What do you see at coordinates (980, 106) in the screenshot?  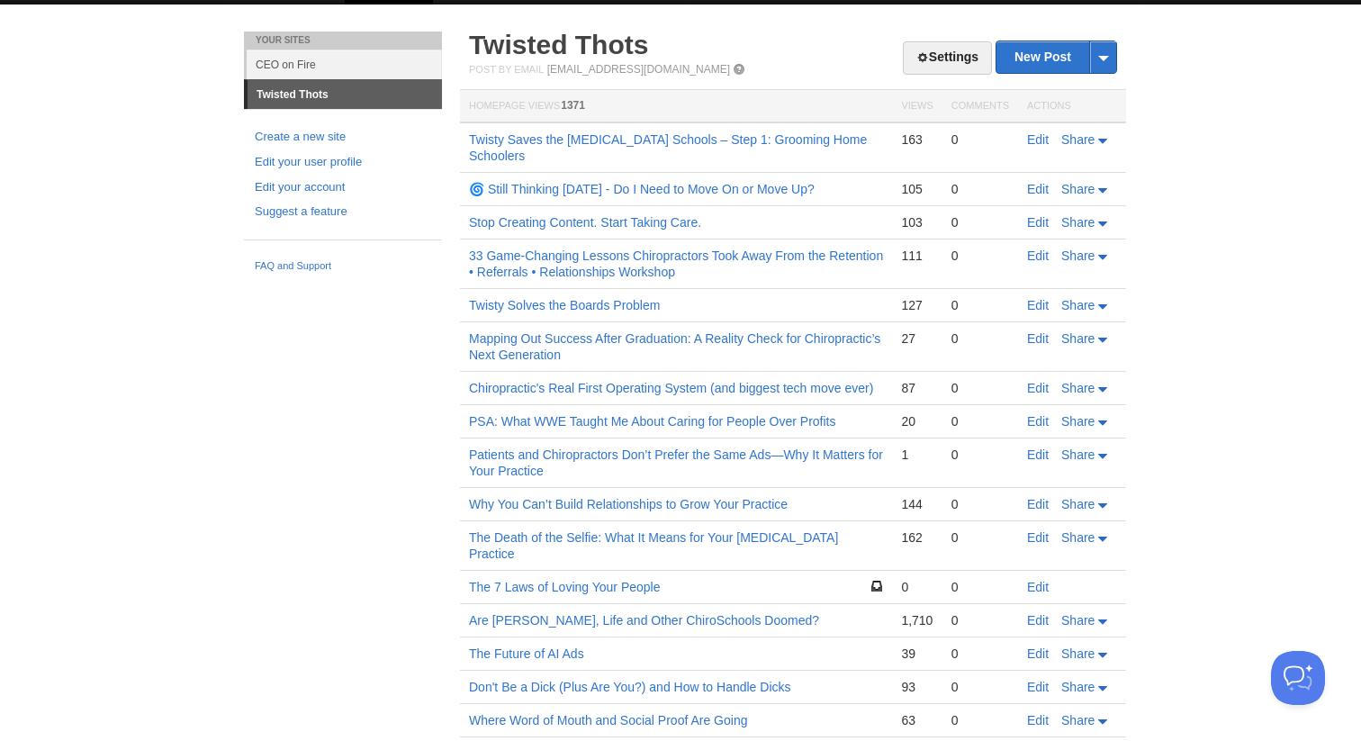 I see `th: Comments` at bounding box center [980, 106].